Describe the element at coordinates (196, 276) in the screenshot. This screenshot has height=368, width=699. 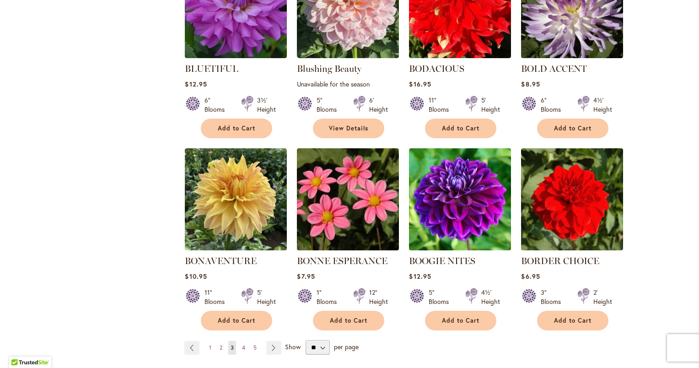
I see `span: $10.95` at that location.